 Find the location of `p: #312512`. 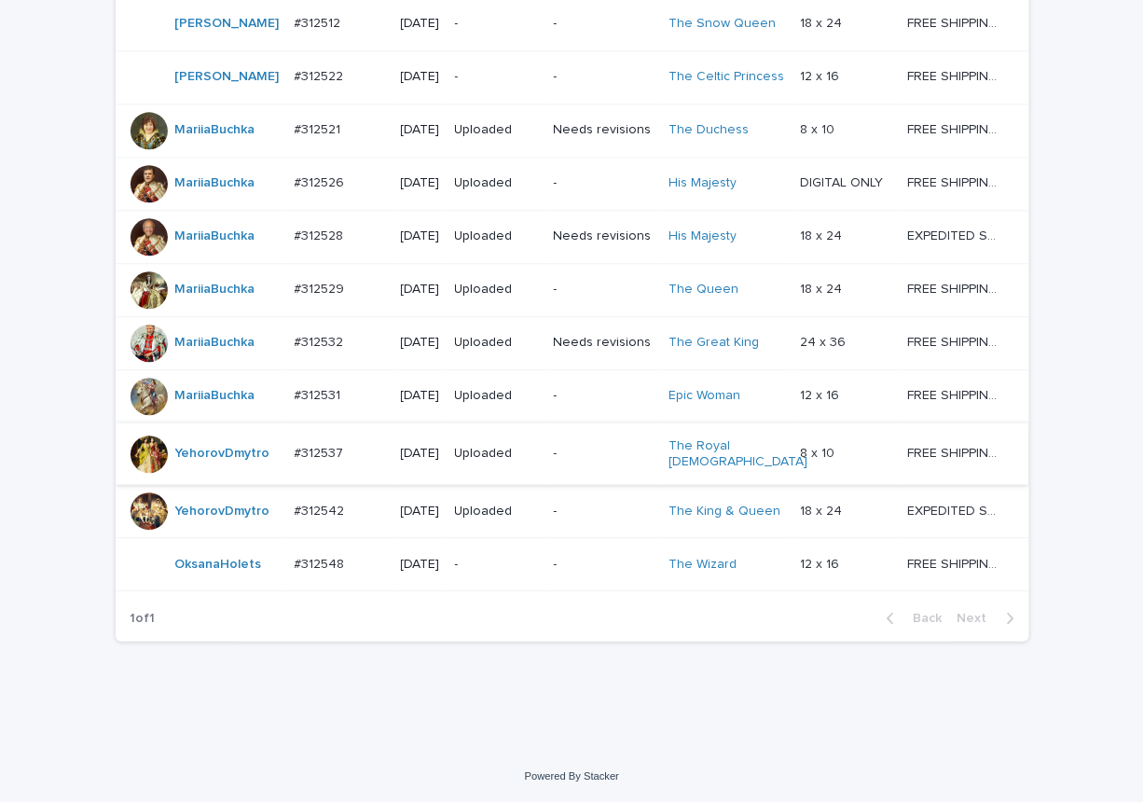

p: #312512 is located at coordinates (320, 21).